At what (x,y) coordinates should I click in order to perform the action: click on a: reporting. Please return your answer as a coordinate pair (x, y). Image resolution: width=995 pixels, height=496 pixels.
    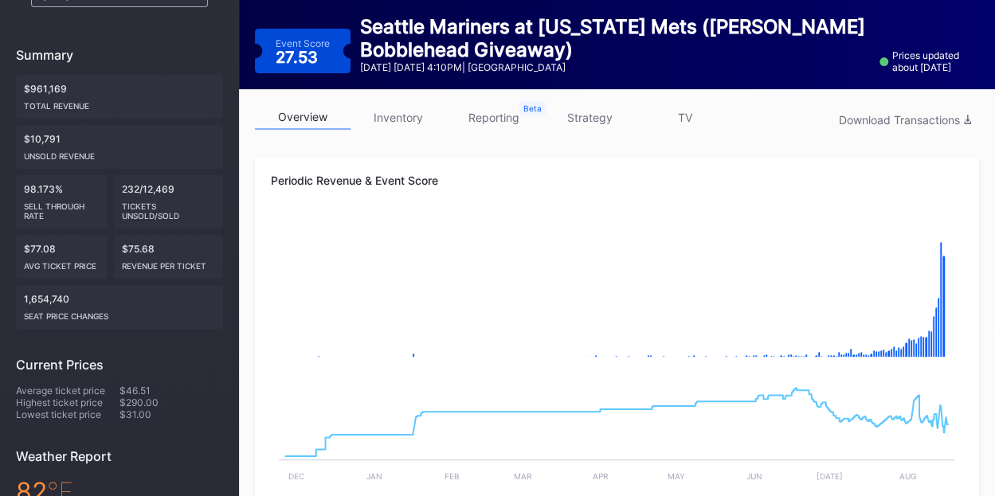
    Looking at the image, I should click on (494, 117).